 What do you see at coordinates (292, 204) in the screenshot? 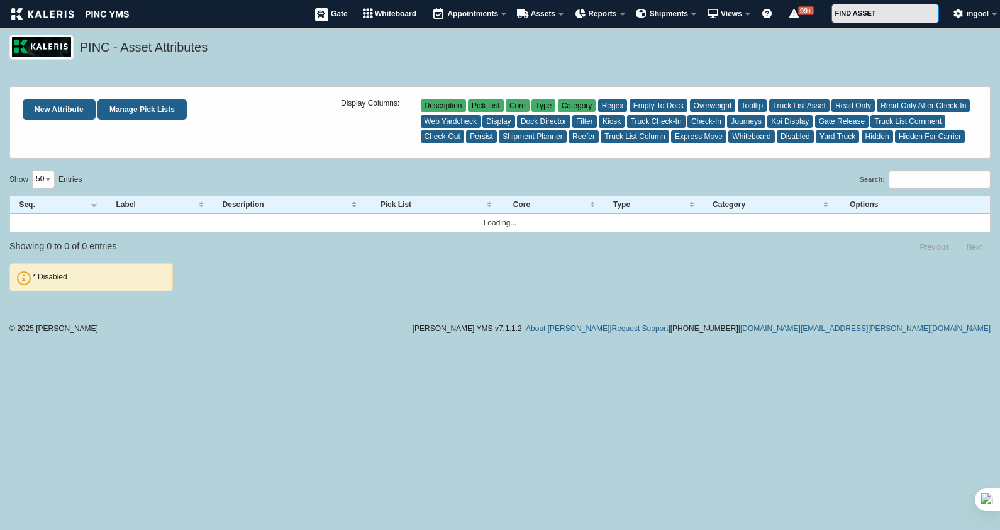
I see `th: Description : activate to sort column ascending` at bounding box center [292, 204].